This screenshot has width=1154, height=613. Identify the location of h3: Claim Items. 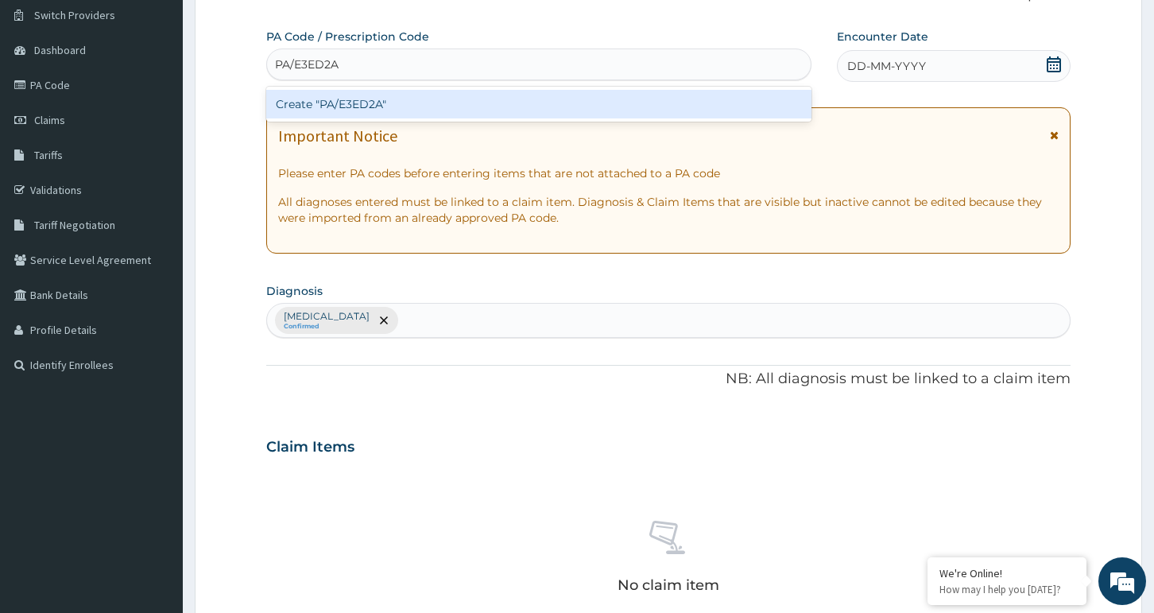
(310, 448).